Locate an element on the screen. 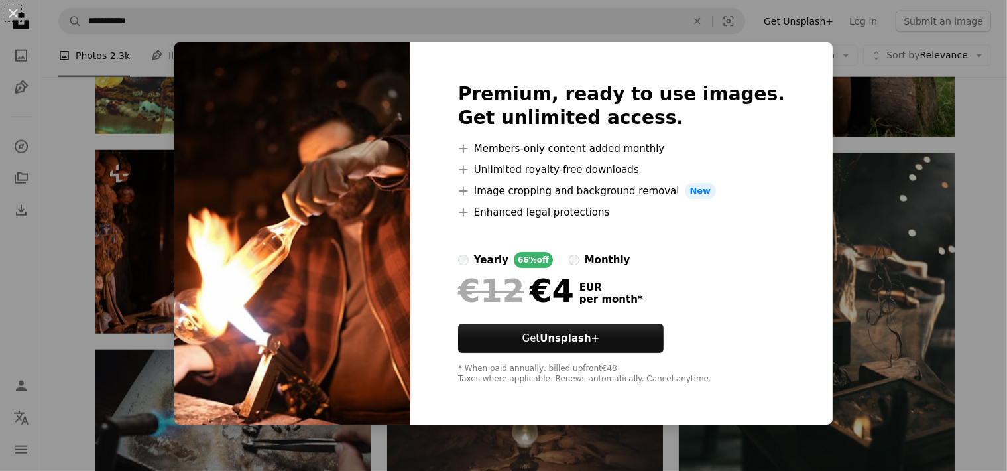 This screenshot has width=1007, height=471. div: monthly is located at coordinates (607, 260).